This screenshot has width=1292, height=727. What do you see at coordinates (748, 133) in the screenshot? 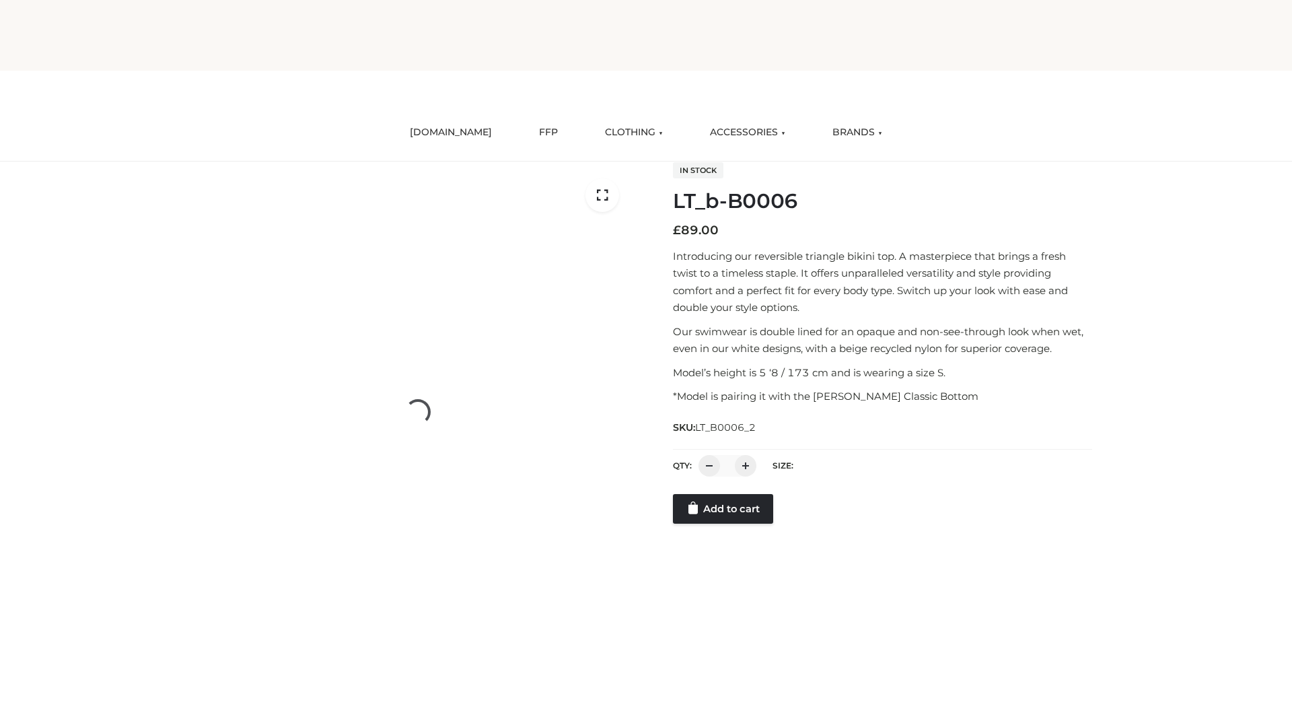
I see `a: ACCESSORIES` at bounding box center [748, 133].